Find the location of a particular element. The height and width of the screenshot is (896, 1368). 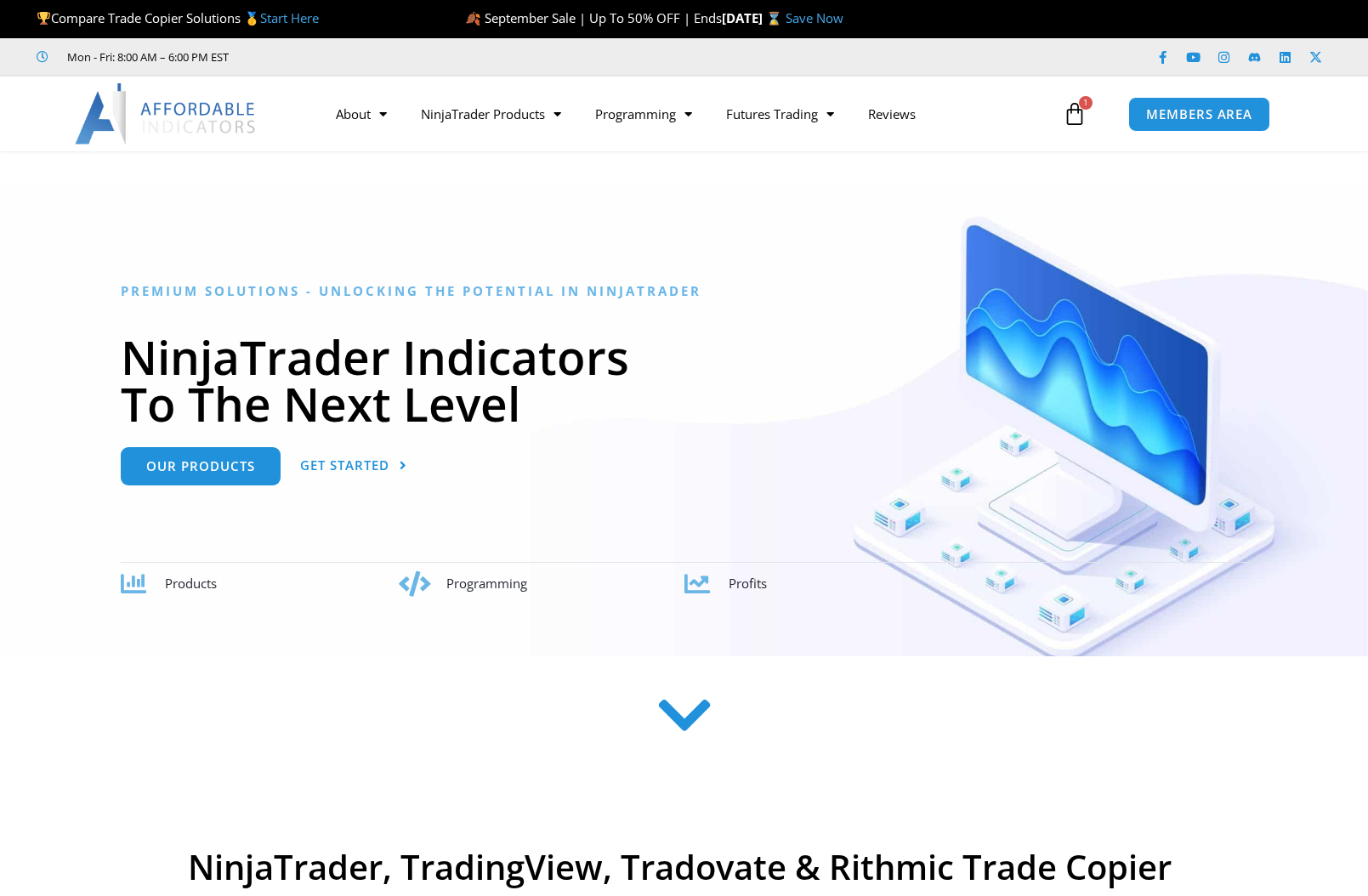

a: Start Here is located at coordinates (289, 18).